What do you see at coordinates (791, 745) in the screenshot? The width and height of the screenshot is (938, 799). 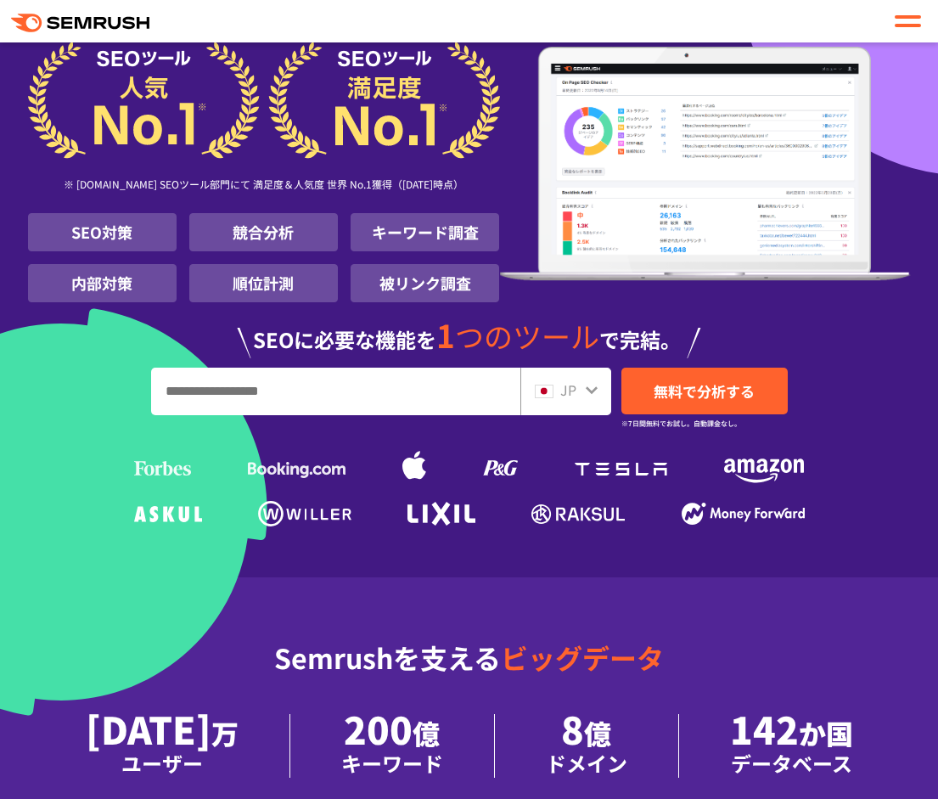 I see `li: 142` at bounding box center [791, 745].